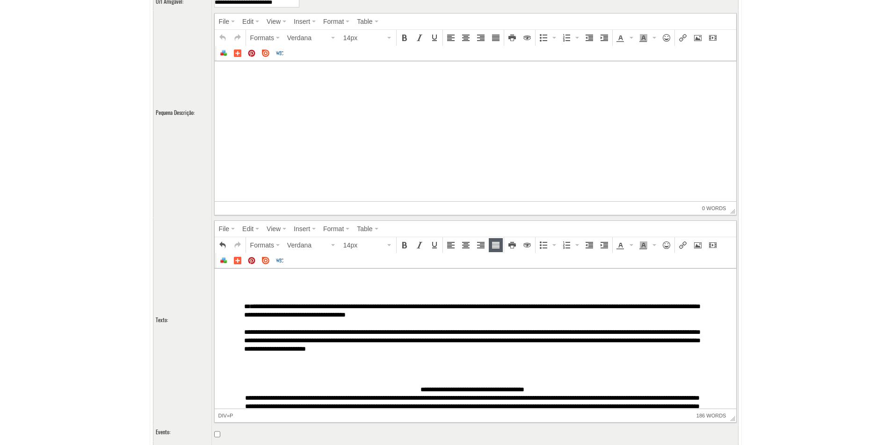 The height and width of the screenshot is (445, 891). What do you see at coordinates (162, 432) in the screenshot?
I see `label: Evento` at bounding box center [162, 432].